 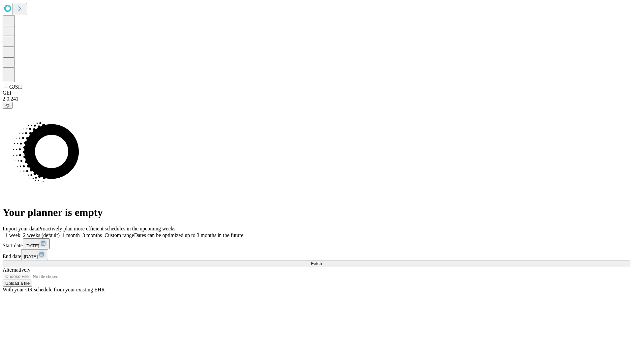 I want to click on span: 1 week, so click(x=13, y=235).